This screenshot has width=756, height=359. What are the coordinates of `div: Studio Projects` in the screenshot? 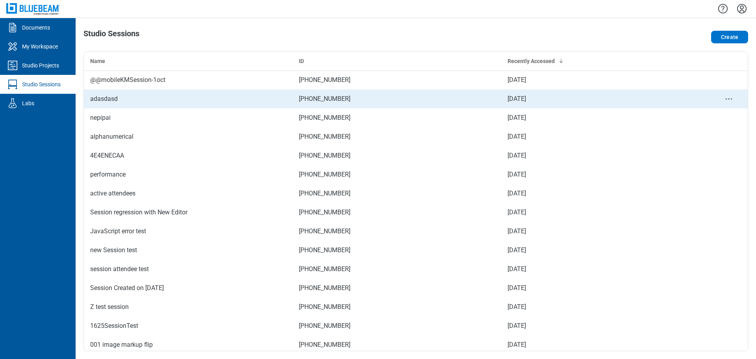 It's located at (41, 65).